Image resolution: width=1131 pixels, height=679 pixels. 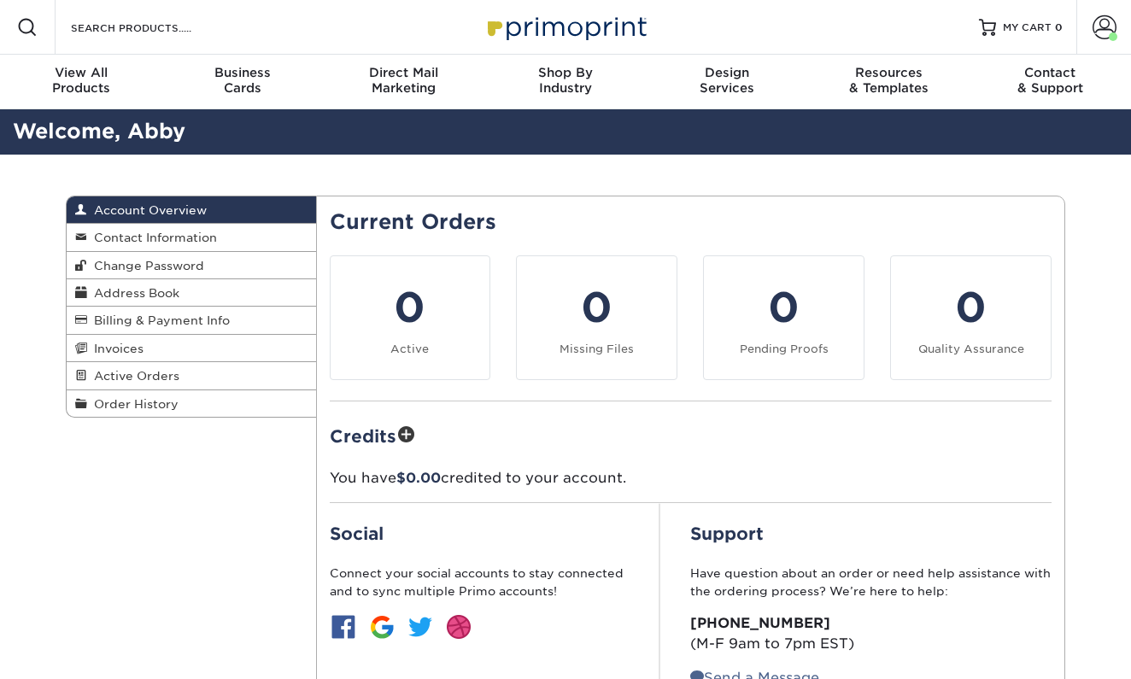 I want to click on span: 0, so click(x=1058, y=27).